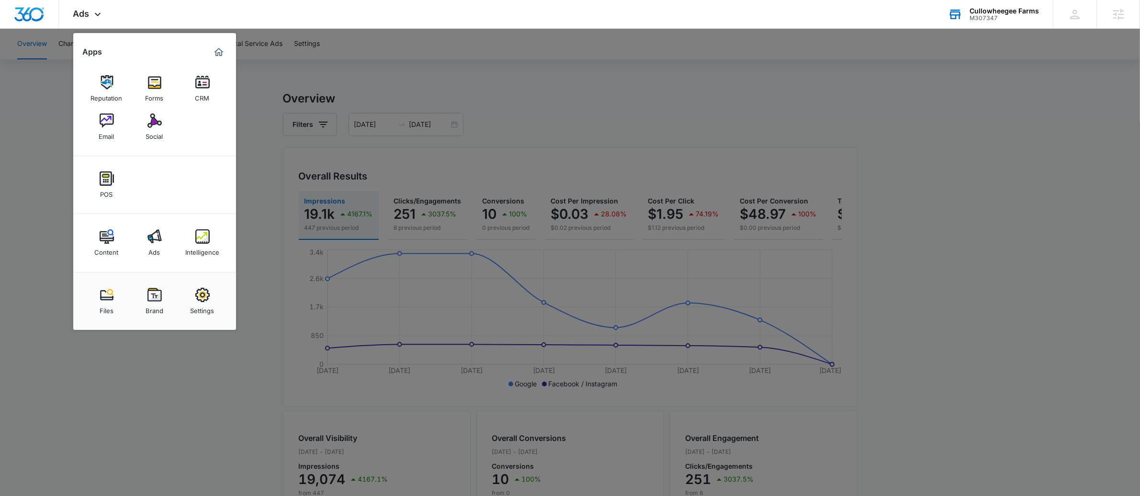  Describe the element at coordinates (219, 52) in the screenshot. I see `a: Marketing 360® Dashboard` at that location.